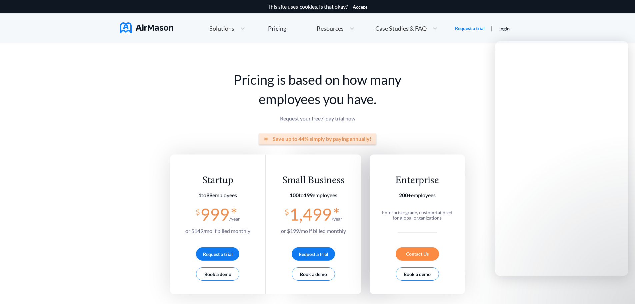  Describe the element at coordinates (317, 118) in the screenshot. I see `p: Request your free 7 -day trial now` at that location.